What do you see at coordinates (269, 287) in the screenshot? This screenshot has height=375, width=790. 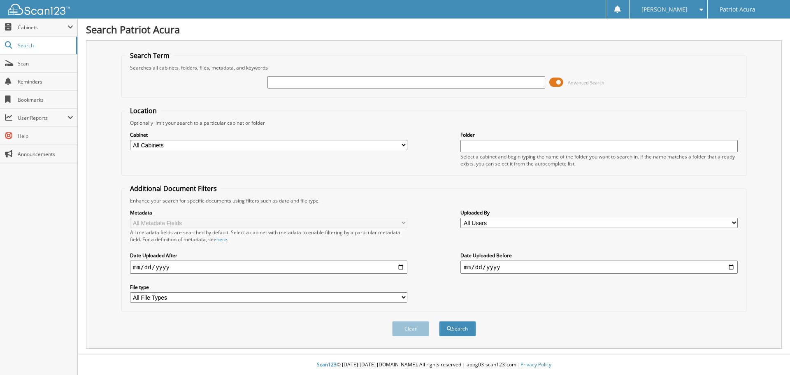 I see `label: File type` at bounding box center [269, 287].